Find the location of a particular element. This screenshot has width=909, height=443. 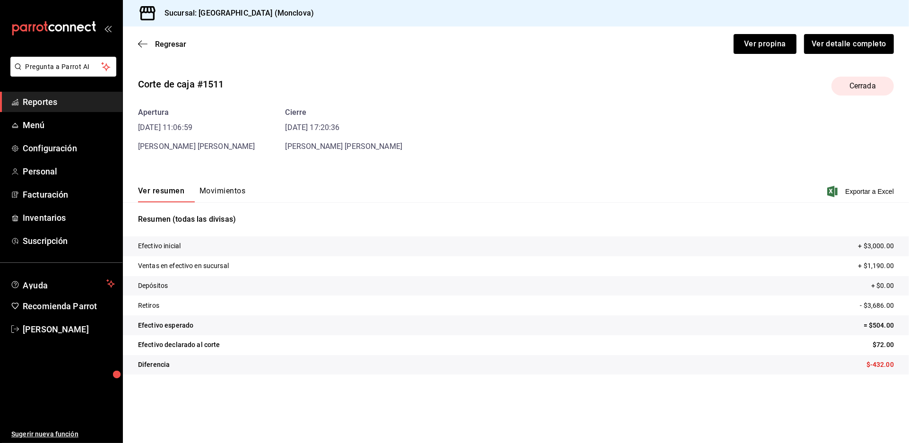

button: open_drawer_menu is located at coordinates (108, 28).